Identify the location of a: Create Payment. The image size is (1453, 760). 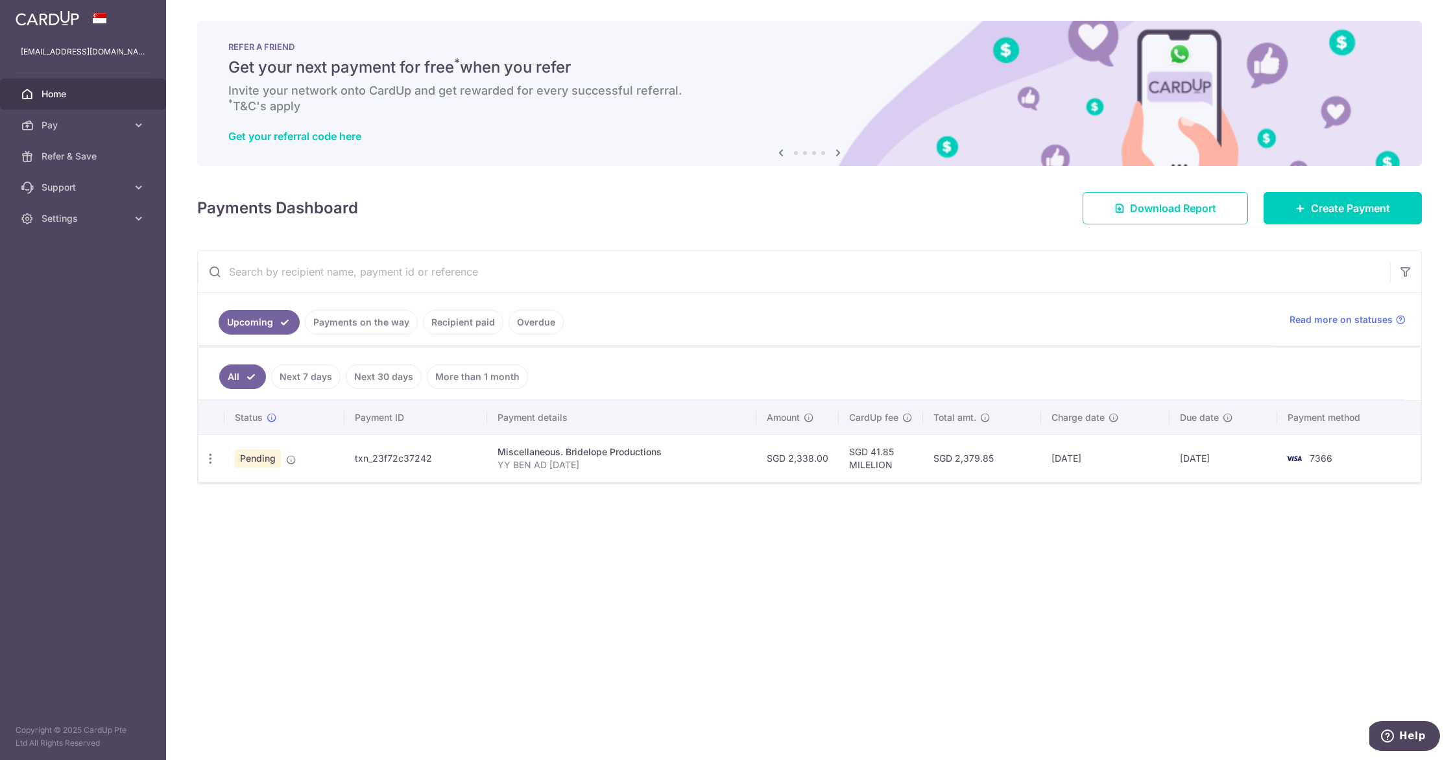
(1343, 208).